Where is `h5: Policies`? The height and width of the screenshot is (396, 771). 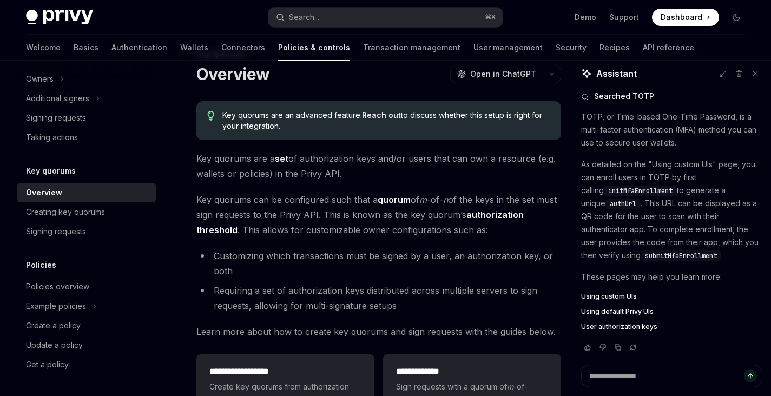
h5: Policies is located at coordinates (41, 265).